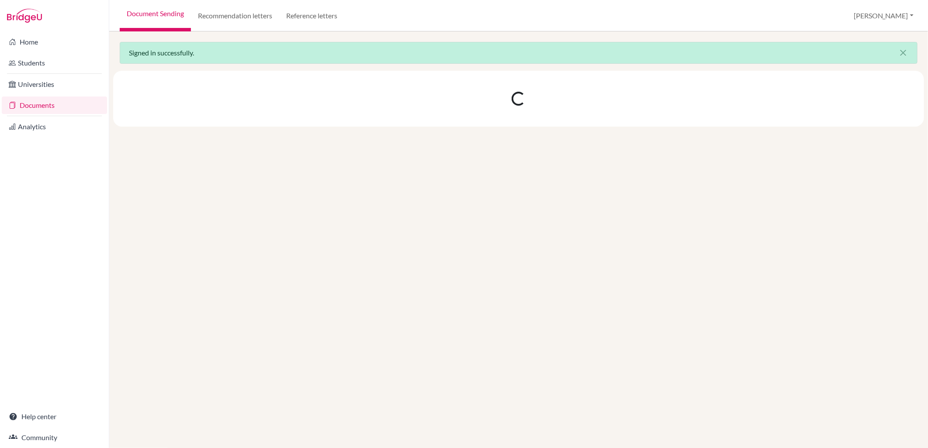 The height and width of the screenshot is (448, 928). What do you see at coordinates (54, 105) in the screenshot?
I see `a: Documents` at bounding box center [54, 105].